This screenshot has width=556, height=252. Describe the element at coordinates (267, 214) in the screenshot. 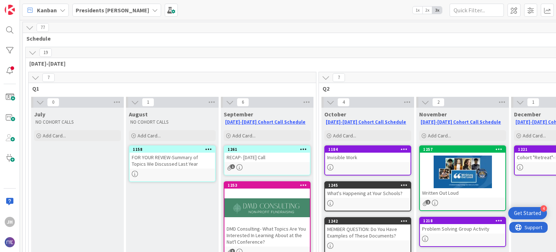

I see `div: 1253DMD Consulting- What Topics Are You Interested In Learning About at the Nat'l Conference?` at that location.